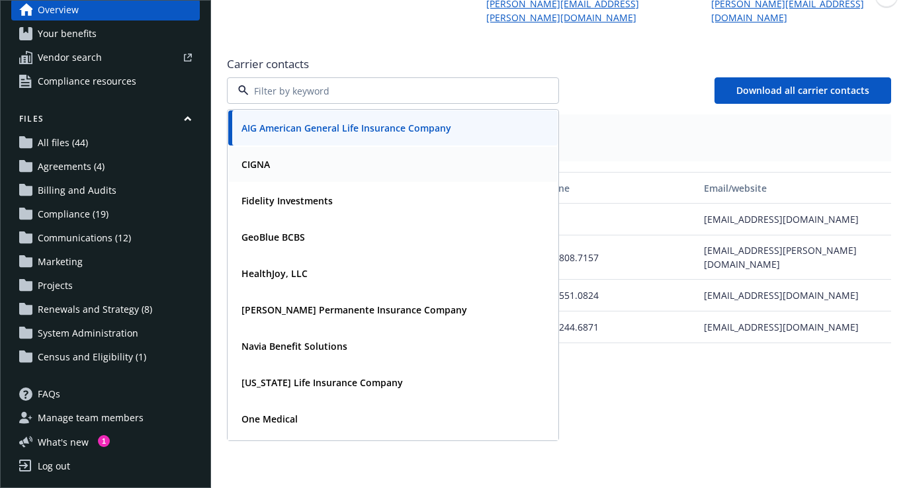 The height and width of the screenshot is (488, 907). What do you see at coordinates (616, 188) in the screenshot?
I see `button: Phone` at bounding box center [616, 188].